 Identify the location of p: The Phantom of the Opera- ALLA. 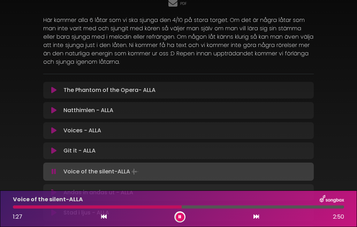
(110, 90).